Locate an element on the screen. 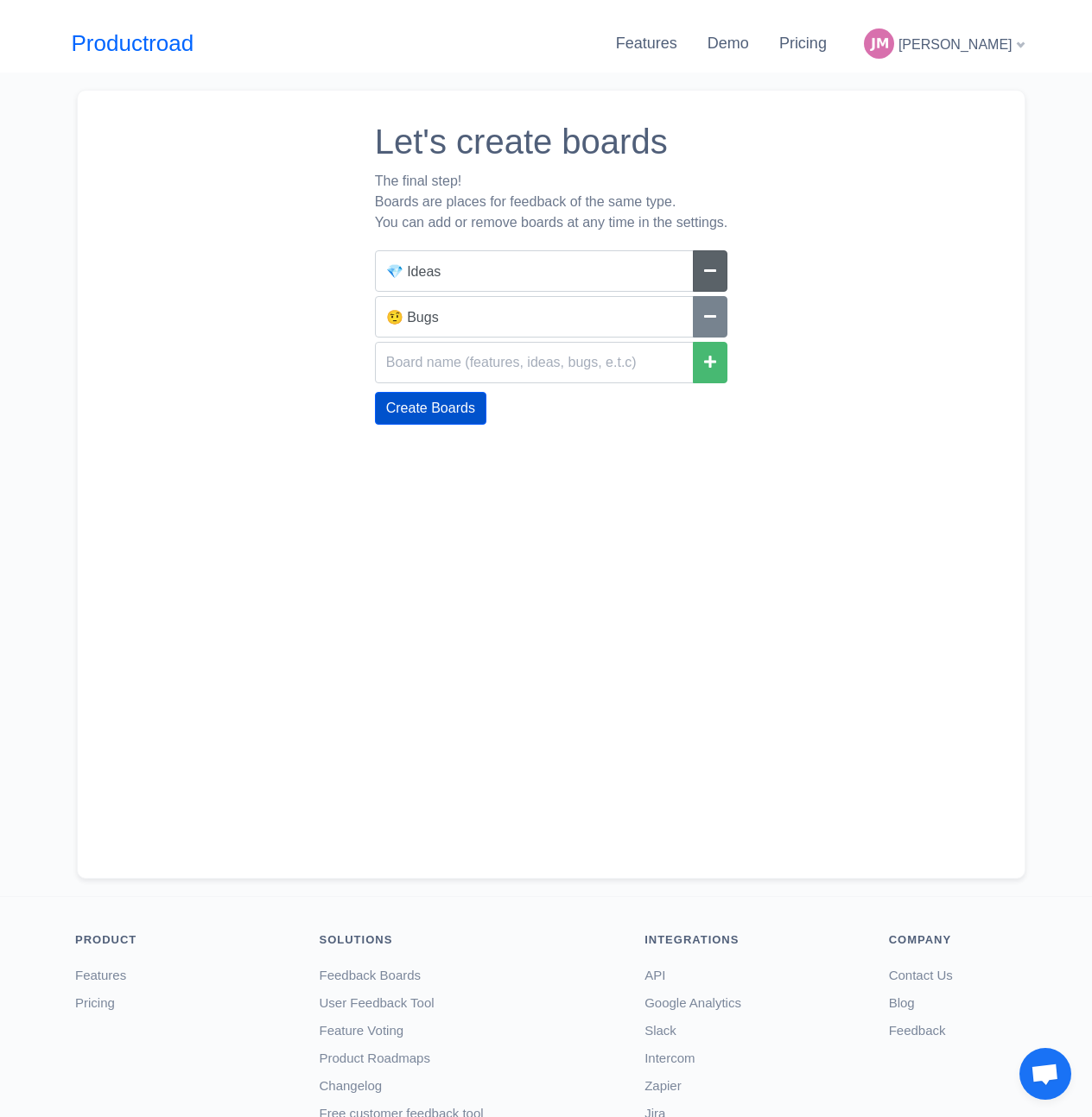  div: Solutions is located at coordinates (469, 941).